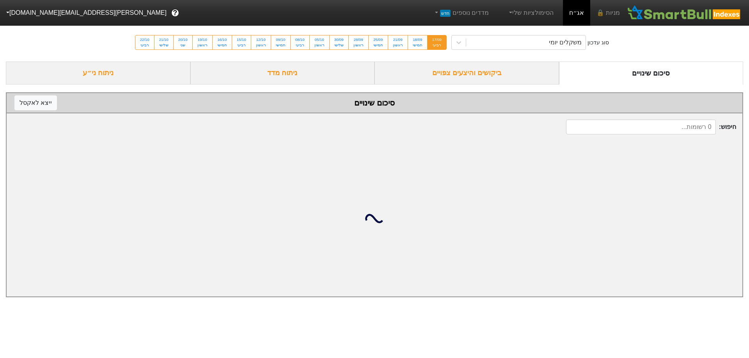 The height and width of the screenshot is (358, 749). Describe the element at coordinates (98, 73) in the screenshot. I see `div: ניתוח ני״ע` at that location.